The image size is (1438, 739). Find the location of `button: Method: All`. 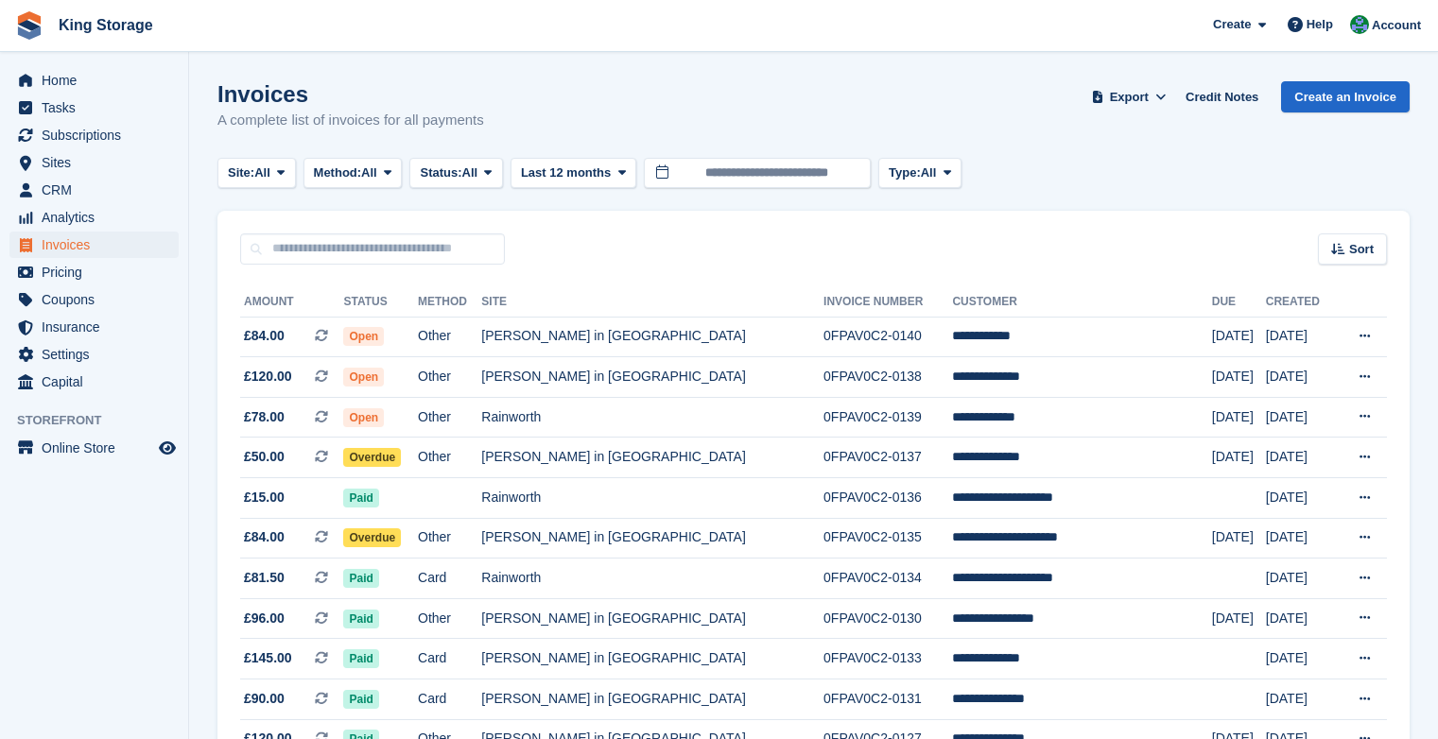

button: Method: All is located at coordinates (353, 173).